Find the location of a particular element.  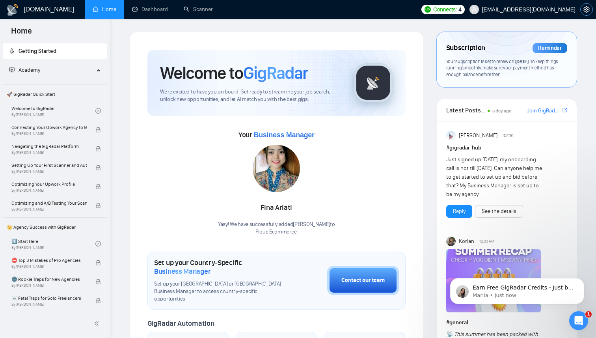

li: Getting Started is located at coordinates (55, 51).